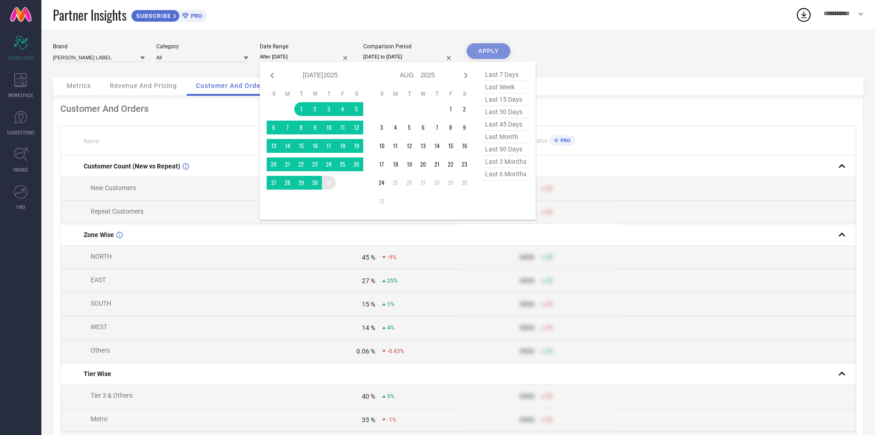  Describe the element at coordinates (274, 164) in the screenshot. I see `td: Sun Jul 20 2025` at that location.